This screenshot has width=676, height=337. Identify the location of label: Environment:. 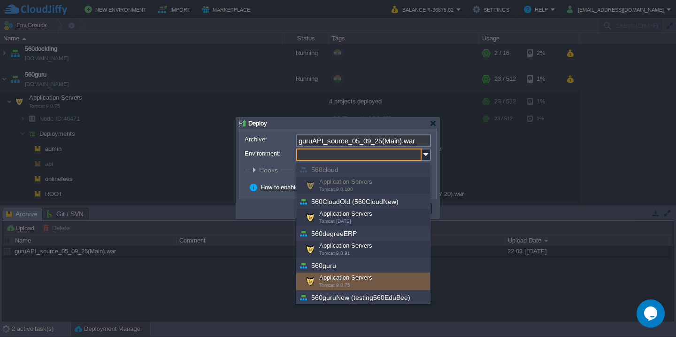
(270, 153).